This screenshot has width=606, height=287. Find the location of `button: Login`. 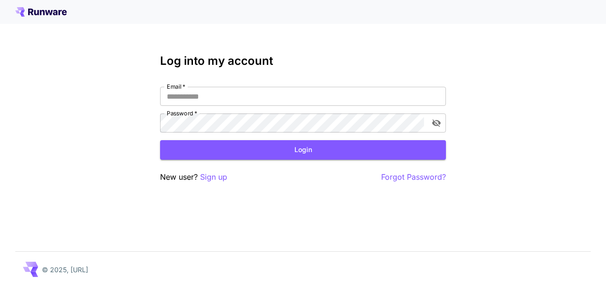

button: Login is located at coordinates (303, 150).